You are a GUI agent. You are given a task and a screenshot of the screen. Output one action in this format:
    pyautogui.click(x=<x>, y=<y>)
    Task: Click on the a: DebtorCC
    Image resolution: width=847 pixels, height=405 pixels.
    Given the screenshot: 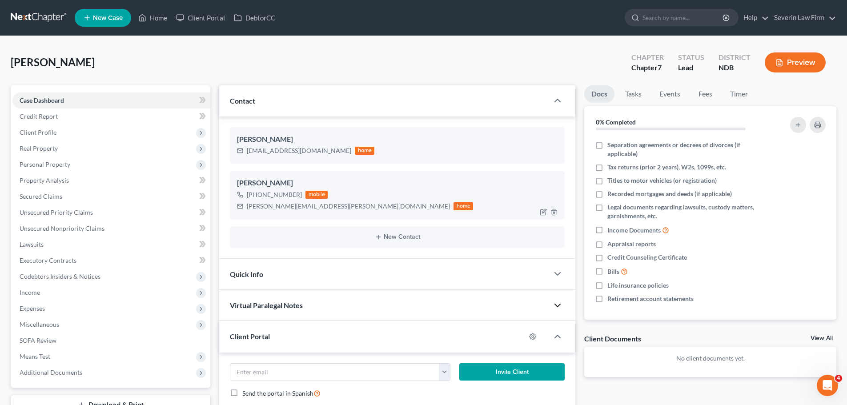 What is the action you would take?
    pyautogui.click(x=254, y=18)
    